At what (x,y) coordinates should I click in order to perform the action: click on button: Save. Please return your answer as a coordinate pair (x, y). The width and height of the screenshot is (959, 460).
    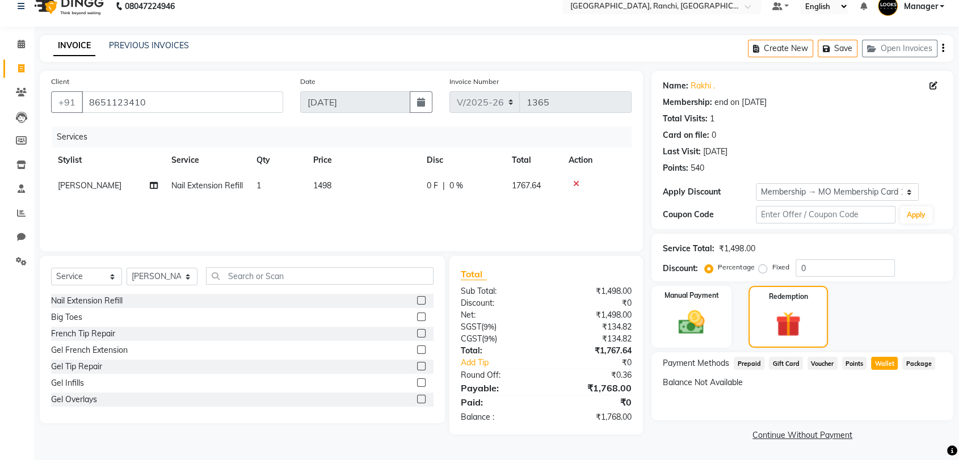
    Looking at the image, I should click on (837, 48).